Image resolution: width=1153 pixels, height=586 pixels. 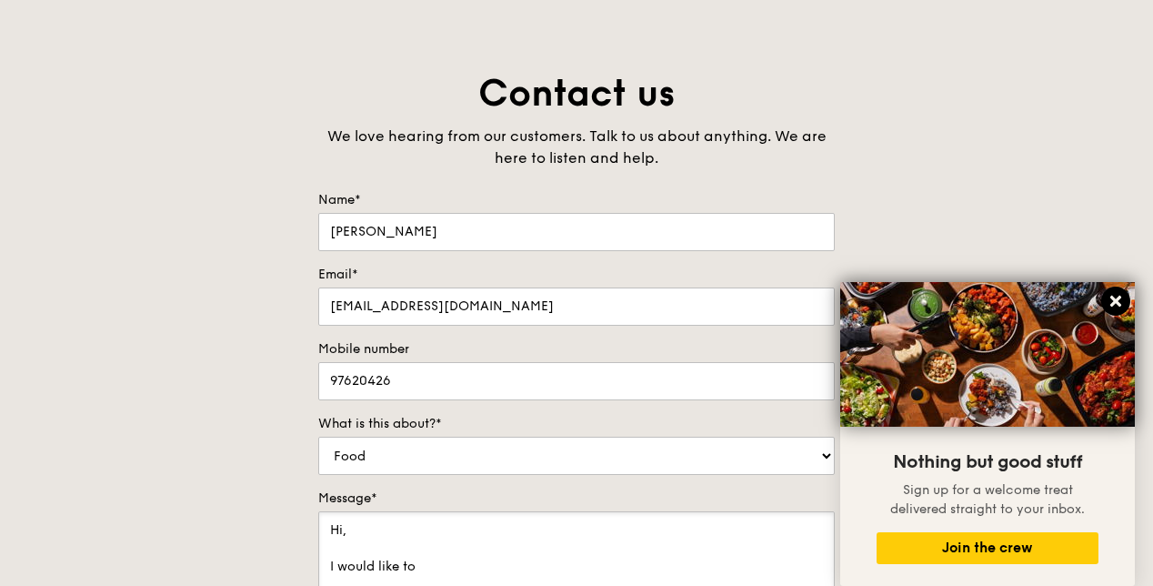 What do you see at coordinates (577, 200) in the screenshot?
I see `label: Name*` at bounding box center [577, 200].